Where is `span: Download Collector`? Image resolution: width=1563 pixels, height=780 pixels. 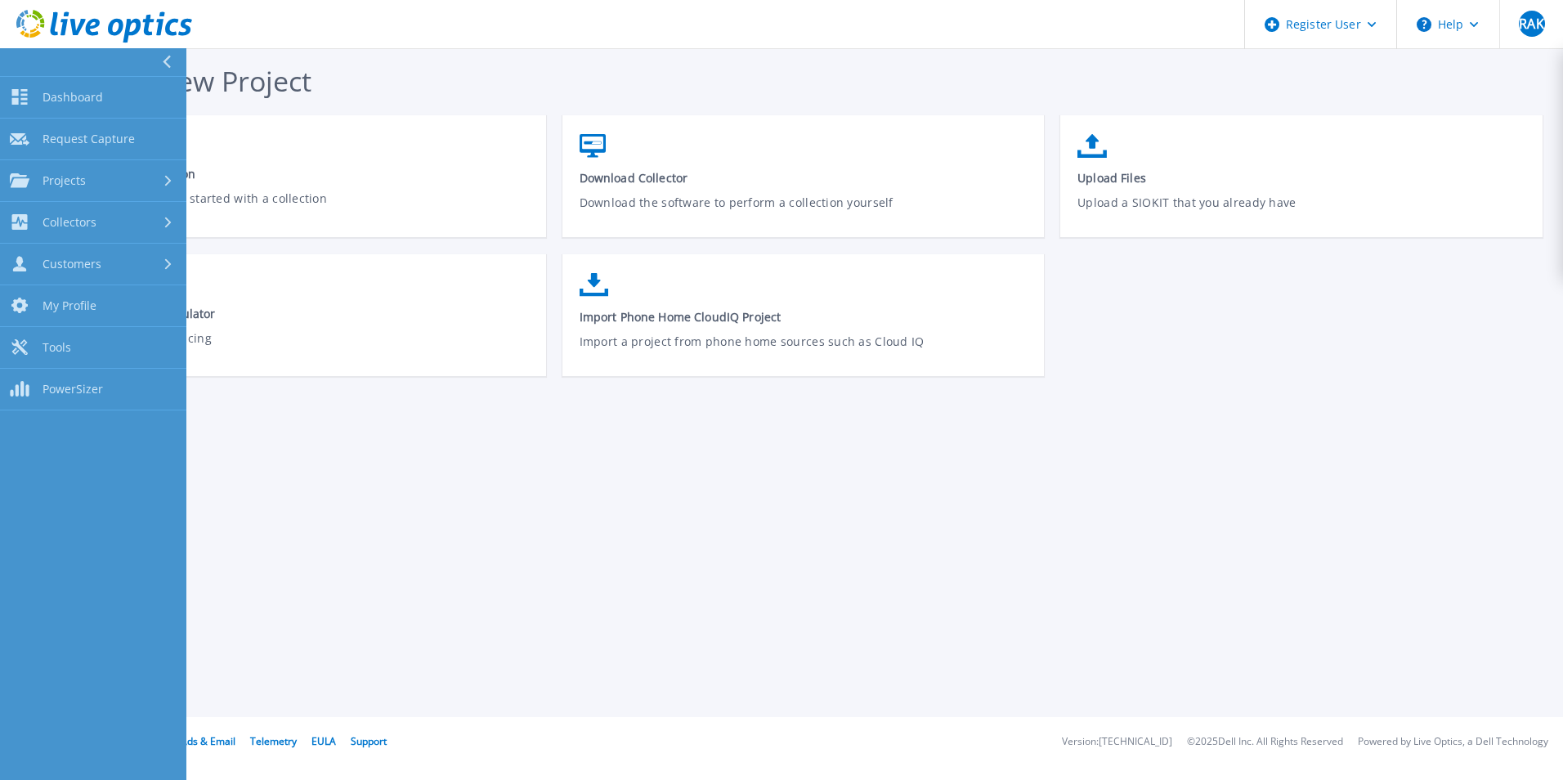
span: Download Collector is located at coordinates (804, 177).